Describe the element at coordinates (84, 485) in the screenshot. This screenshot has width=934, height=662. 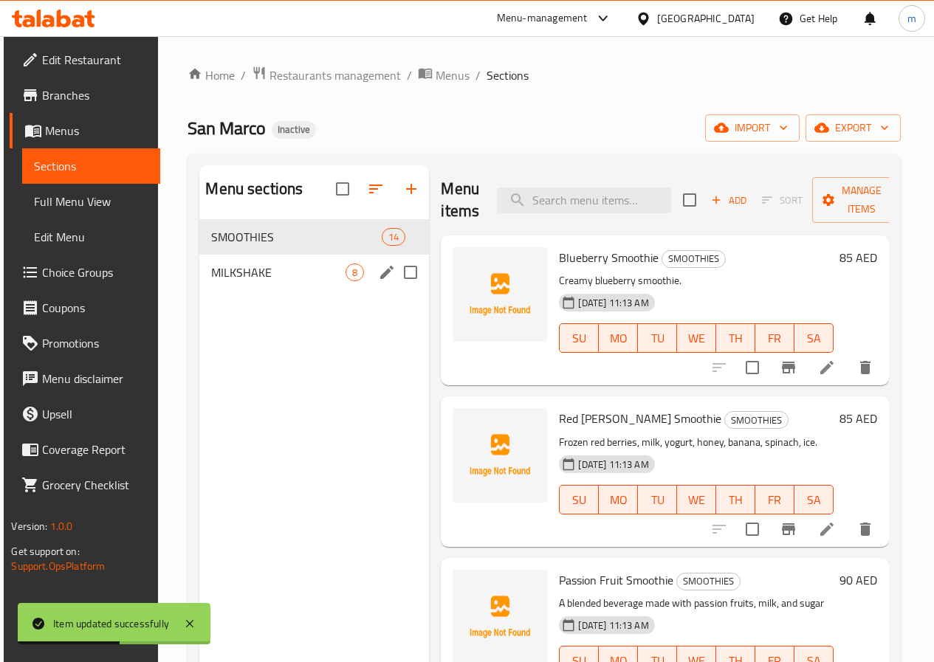
I see `a: Grocery Checklist` at that location.